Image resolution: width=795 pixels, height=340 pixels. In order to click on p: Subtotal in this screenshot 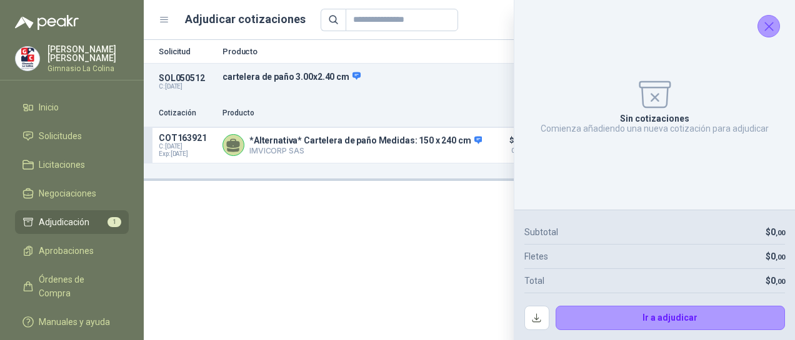, I will do `click(541, 232)`.